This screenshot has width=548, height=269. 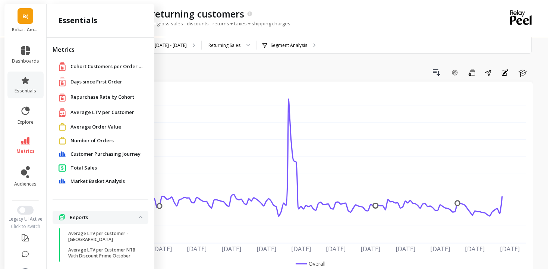 I want to click on span: metrics, so click(x=25, y=151).